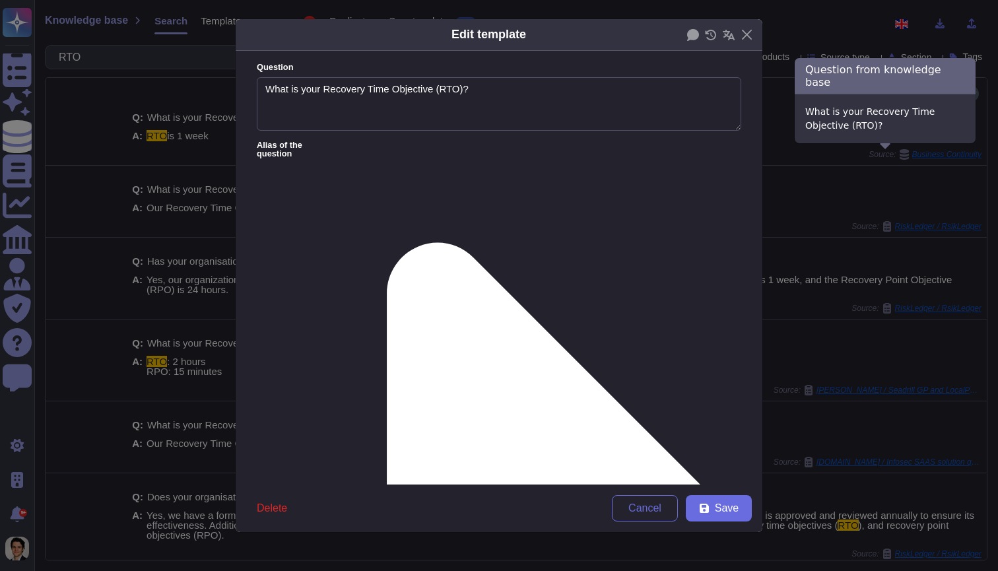 This screenshot has height=571, width=998. What do you see at coordinates (272, 508) in the screenshot?
I see `button: Delete` at bounding box center [272, 508].